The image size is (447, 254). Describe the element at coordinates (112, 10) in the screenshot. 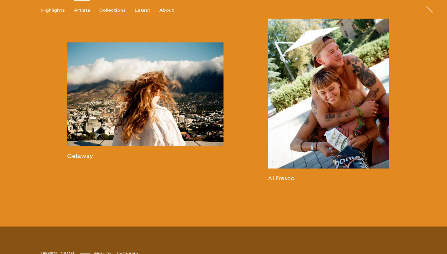

I see `div: Collections` at that location.